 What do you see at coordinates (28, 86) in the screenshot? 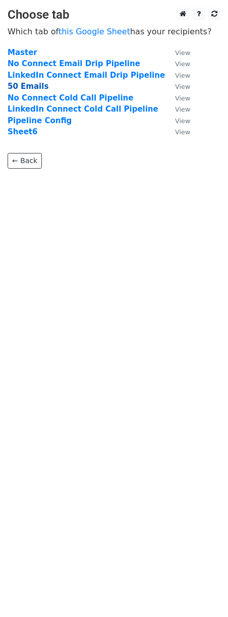
I see `a: 50 Emails` at bounding box center [28, 86].